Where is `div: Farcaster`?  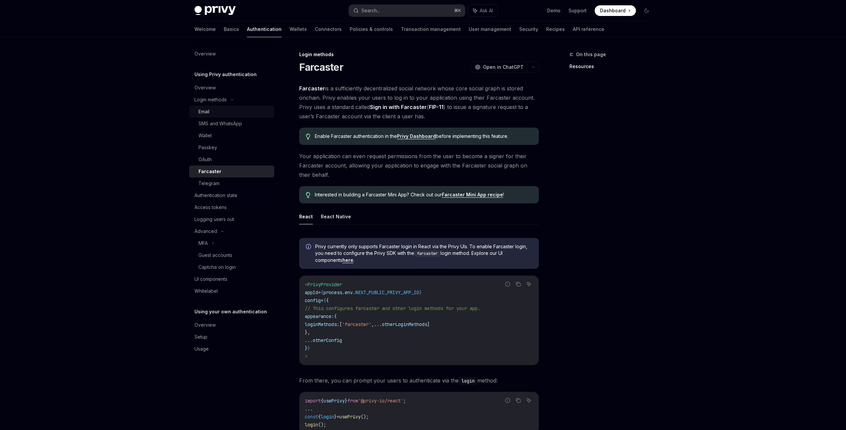
div: Farcaster is located at coordinates (210, 171).